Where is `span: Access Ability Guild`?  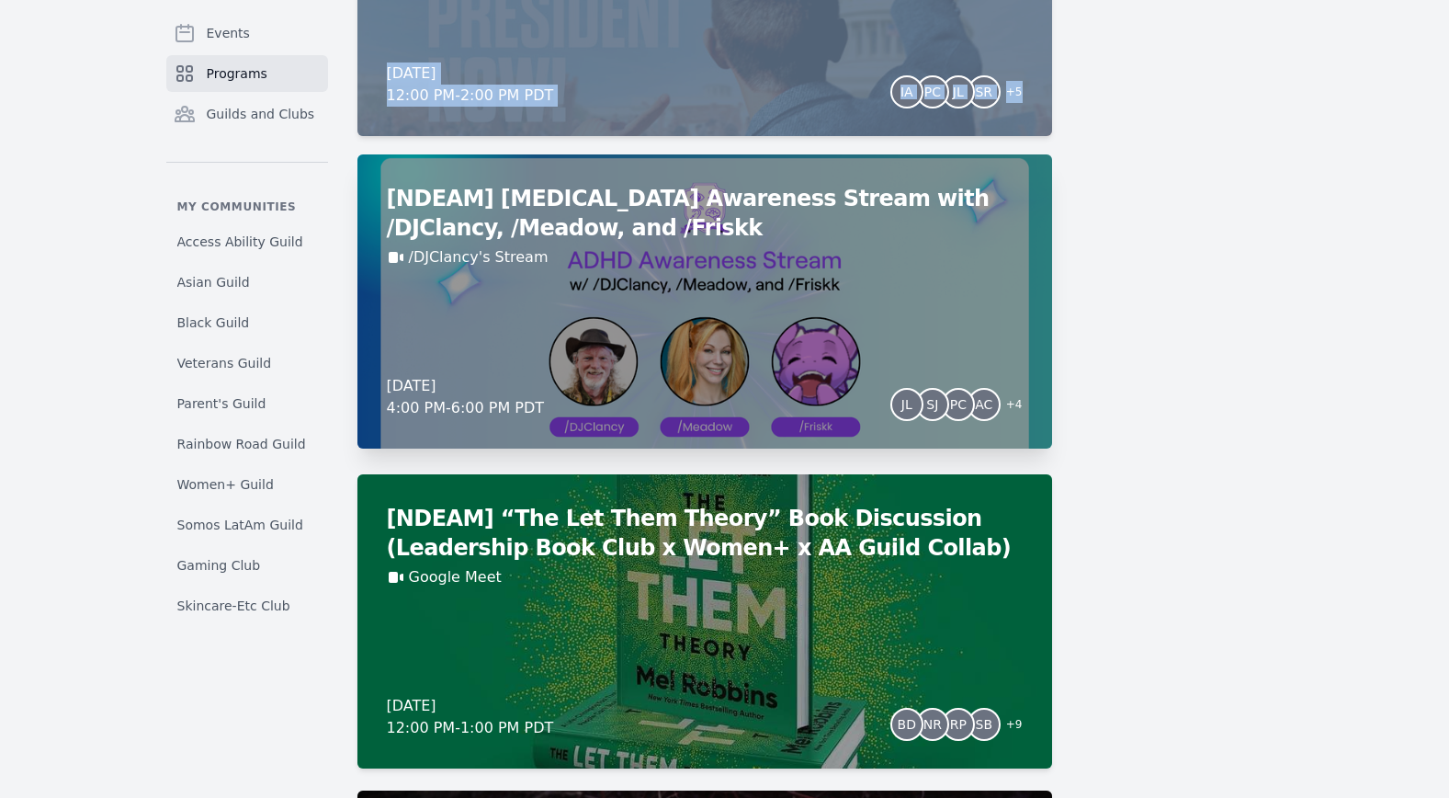 span: Access Ability Guild is located at coordinates (240, 242).